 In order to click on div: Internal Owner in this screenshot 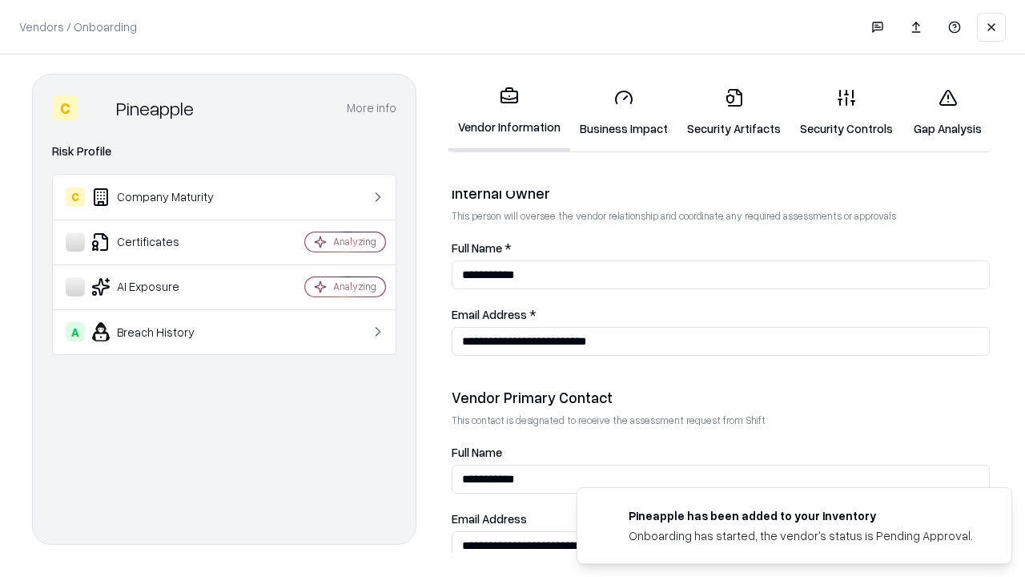, I will do `click(721, 193)`.